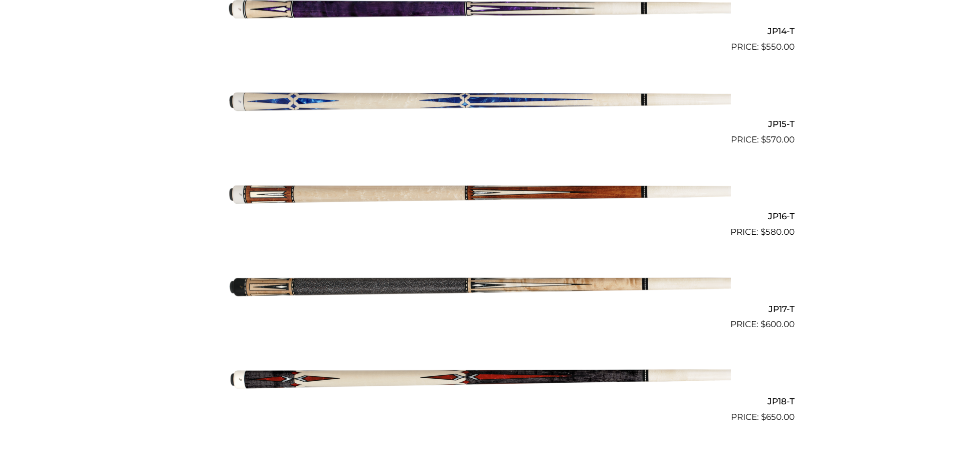 This screenshot has height=457, width=955. What do you see at coordinates (778, 47) in the screenshot?
I see `bdi: 550.00` at bounding box center [778, 47].